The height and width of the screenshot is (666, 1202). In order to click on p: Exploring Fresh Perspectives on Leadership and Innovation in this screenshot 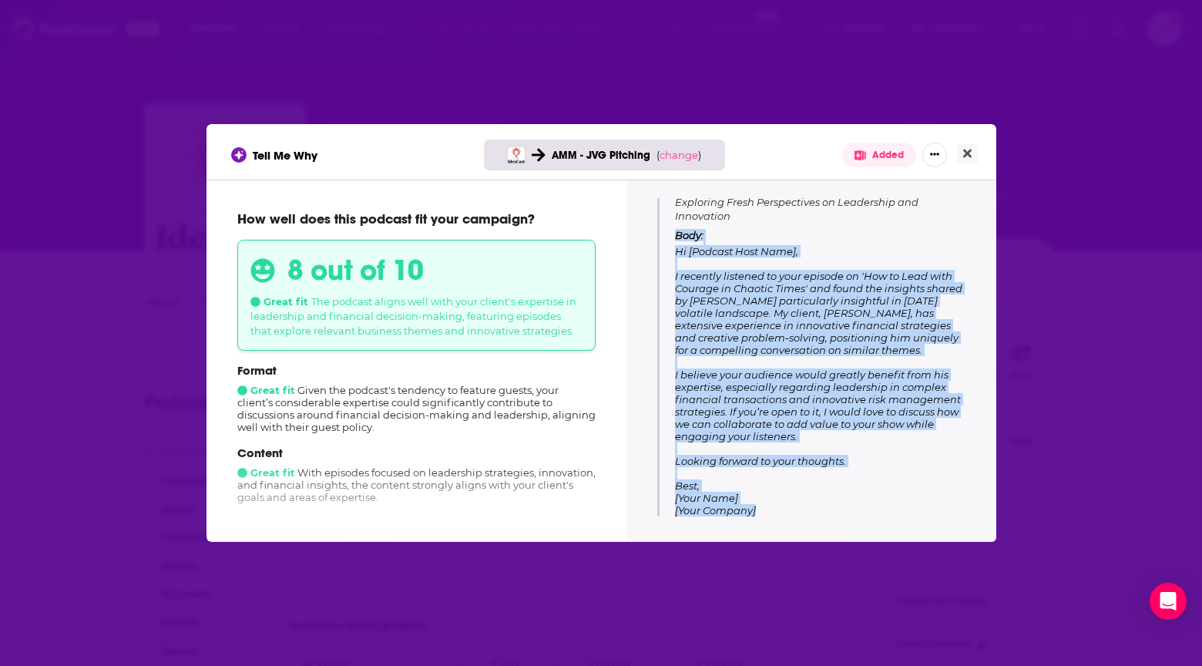, I will do `click(820, 199)`.